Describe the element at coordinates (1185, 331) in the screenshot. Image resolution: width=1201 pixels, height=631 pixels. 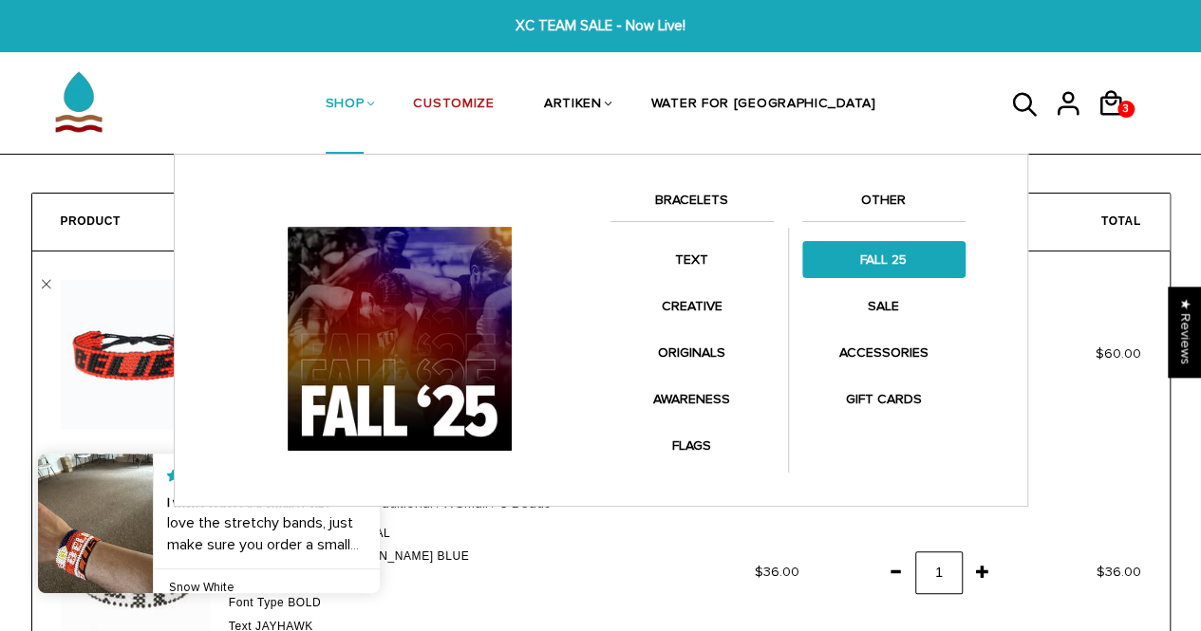
I see `div: Click to open Judge.me floating reviews tab` at that location.